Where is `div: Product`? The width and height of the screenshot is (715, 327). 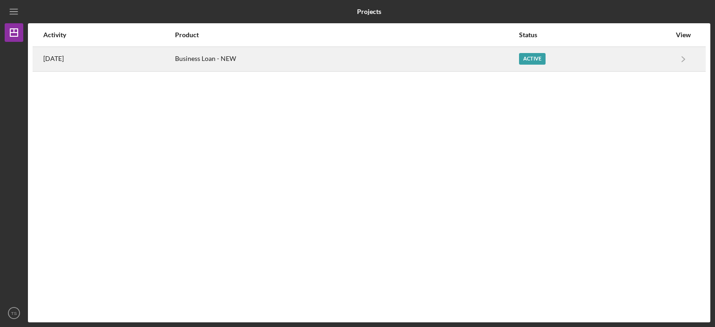 div: Product is located at coordinates (346, 35).